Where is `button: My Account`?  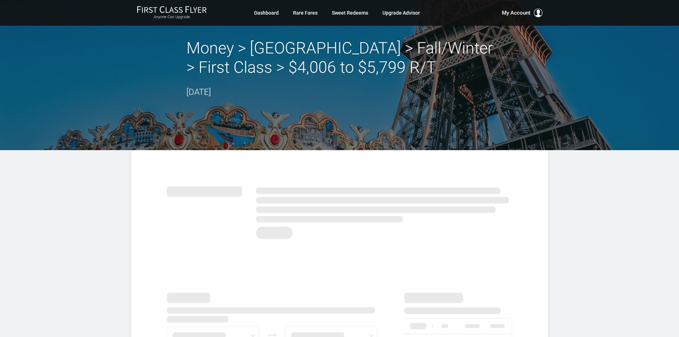 button: My Account is located at coordinates (522, 13).